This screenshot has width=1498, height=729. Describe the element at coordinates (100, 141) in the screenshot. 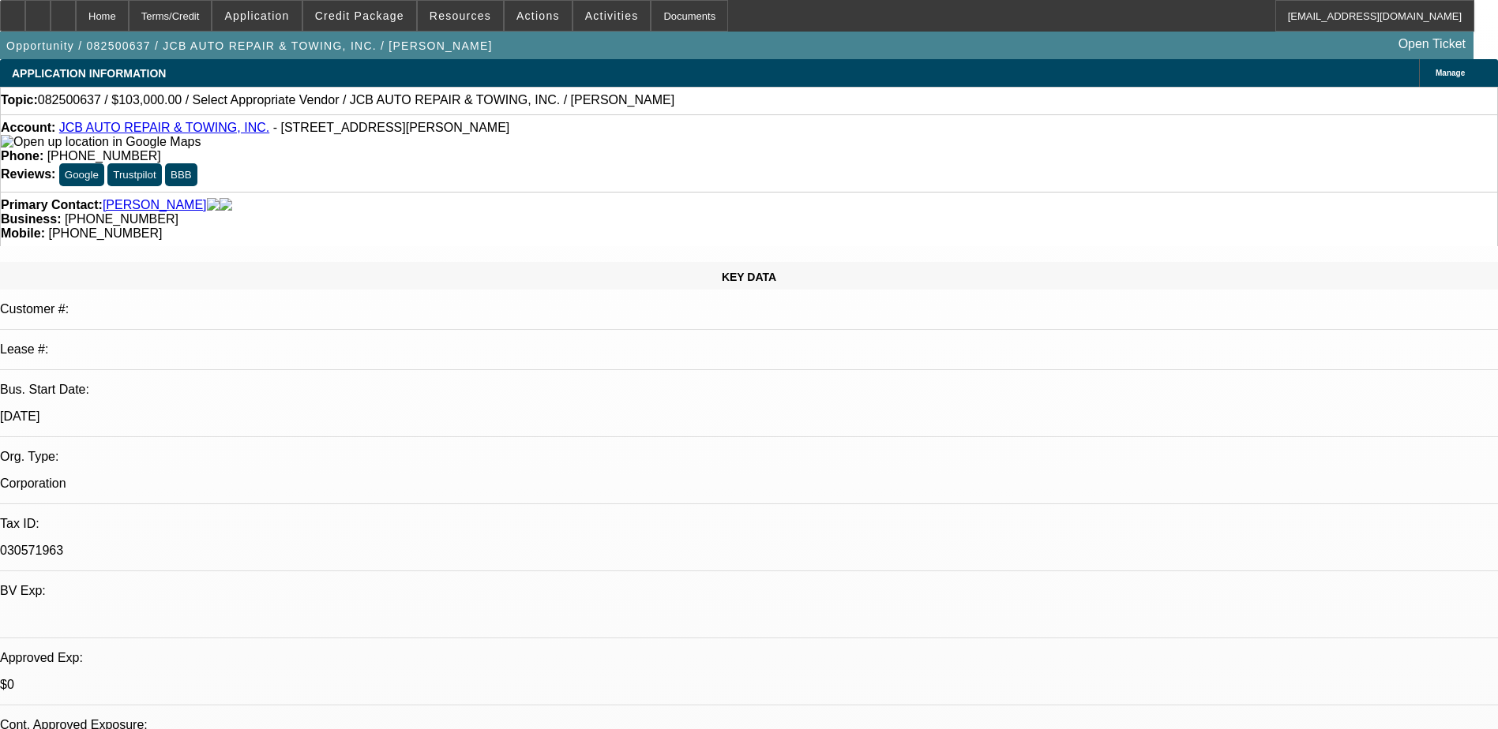

I see `a: View Google Maps` at that location.